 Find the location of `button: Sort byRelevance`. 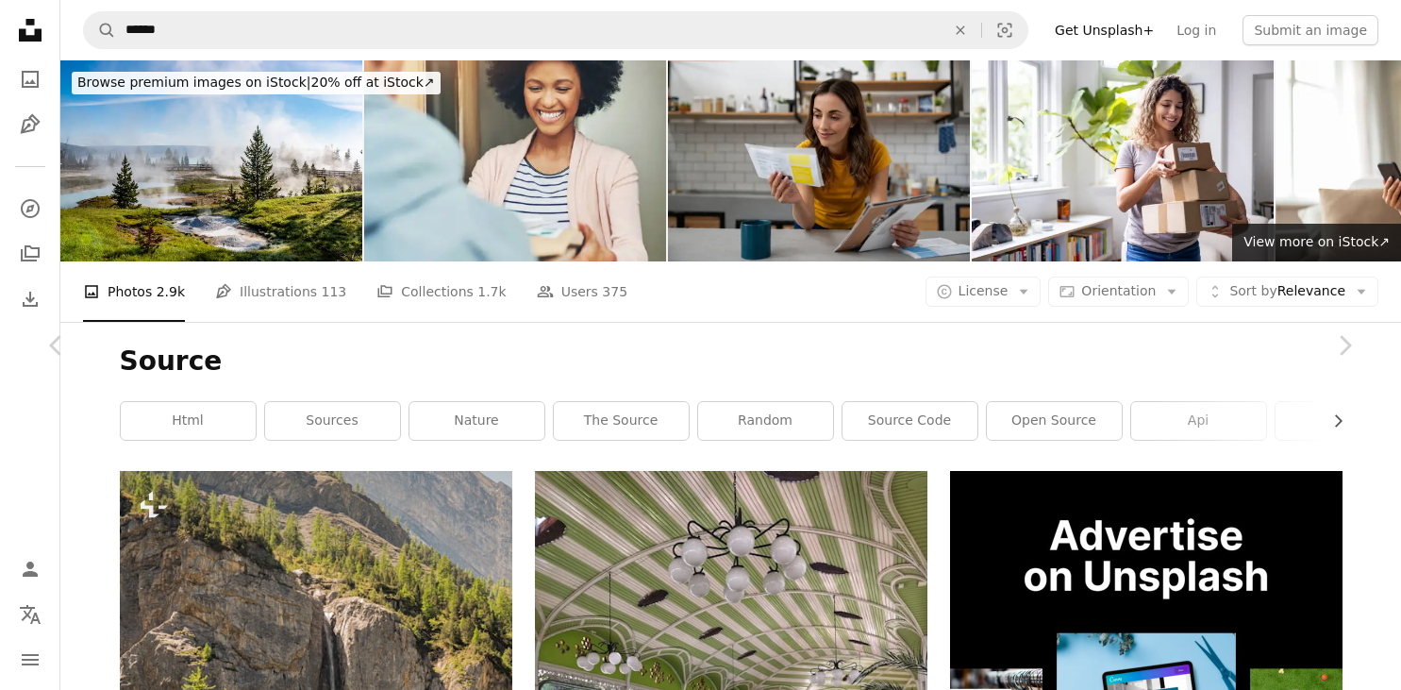

button: Sort byRelevance is located at coordinates (1287, 291).